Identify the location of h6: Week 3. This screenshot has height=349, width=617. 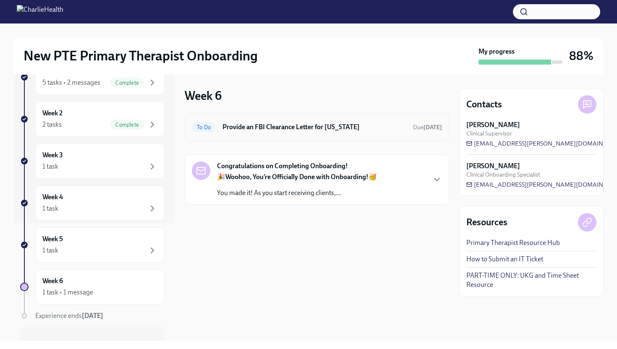
(52, 155).